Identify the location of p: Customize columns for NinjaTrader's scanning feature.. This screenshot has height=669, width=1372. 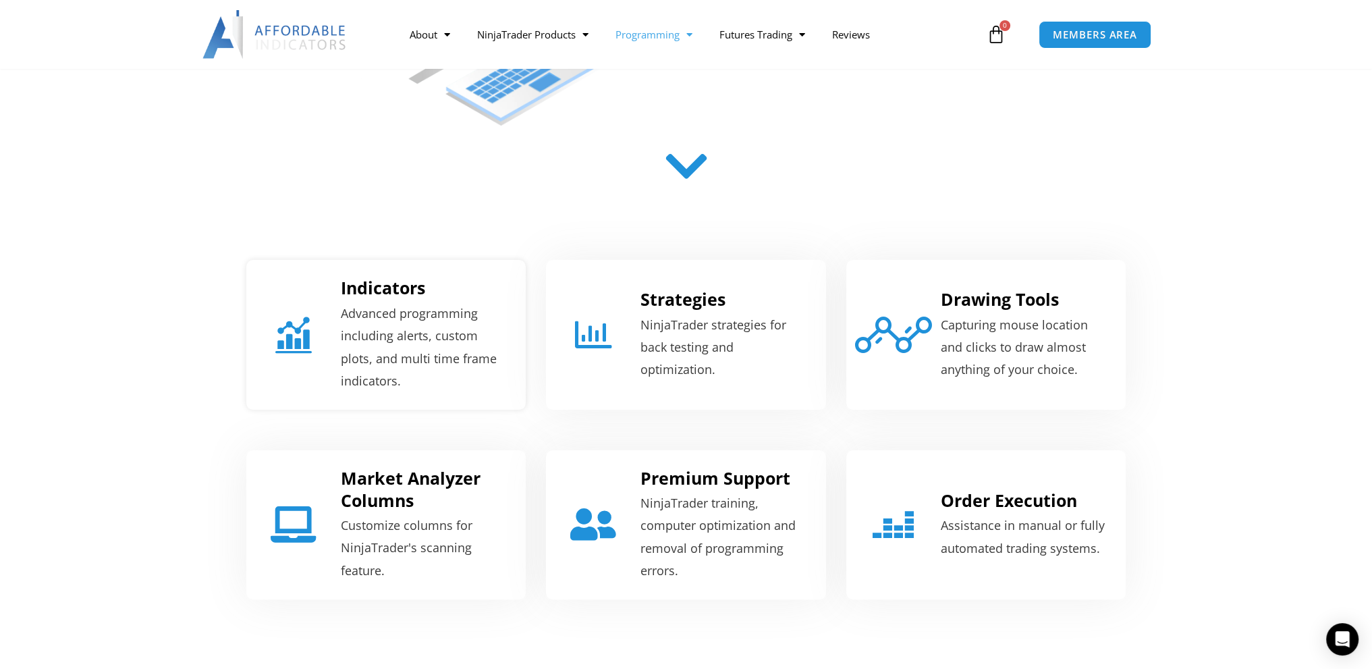
(425, 548).